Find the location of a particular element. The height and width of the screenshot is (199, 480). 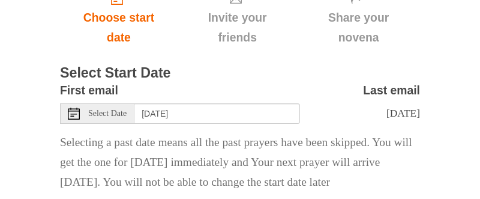

p: Selecting a past date means all the past prayers have been skipped. You will get the one for [DAT... is located at coordinates (240, 162).